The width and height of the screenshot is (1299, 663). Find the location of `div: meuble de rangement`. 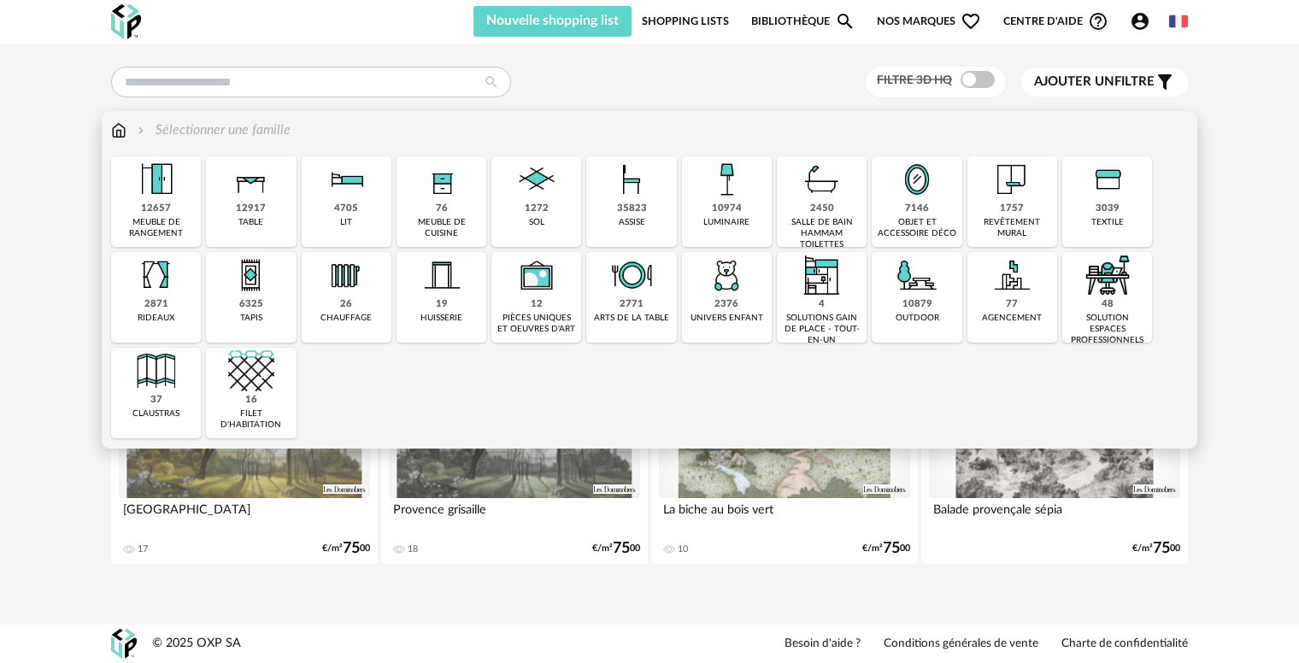

div: meuble de rangement is located at coordinates (156, 228).